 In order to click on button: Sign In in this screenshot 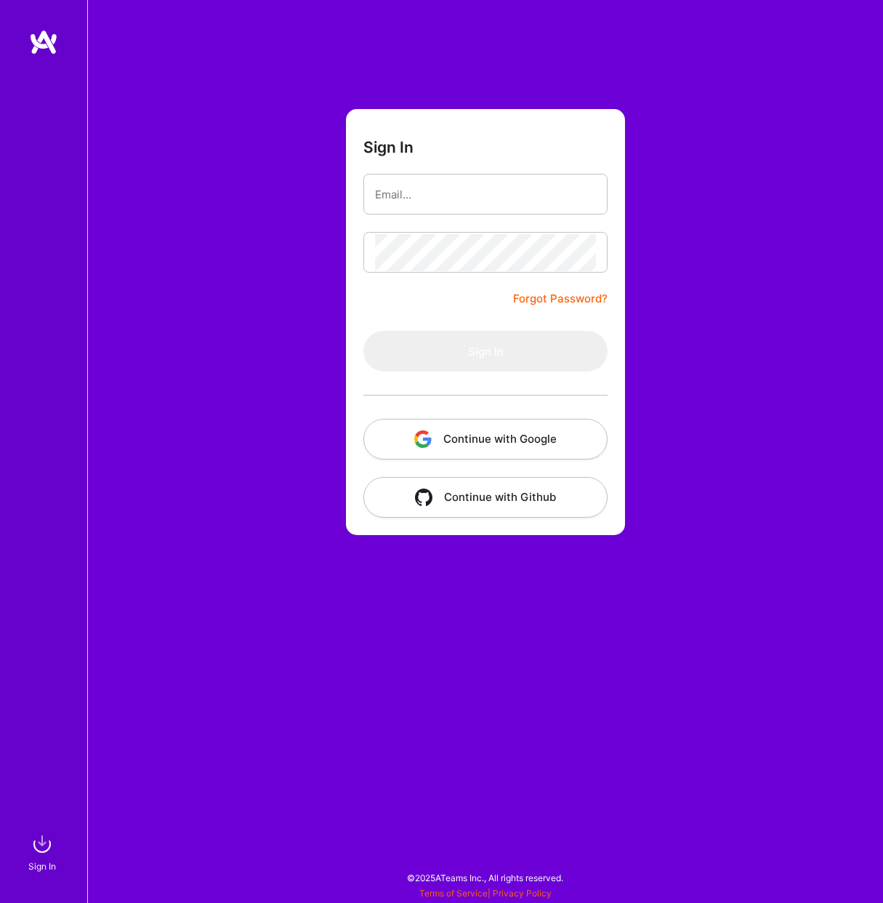, I will do `click(485, 351)`.